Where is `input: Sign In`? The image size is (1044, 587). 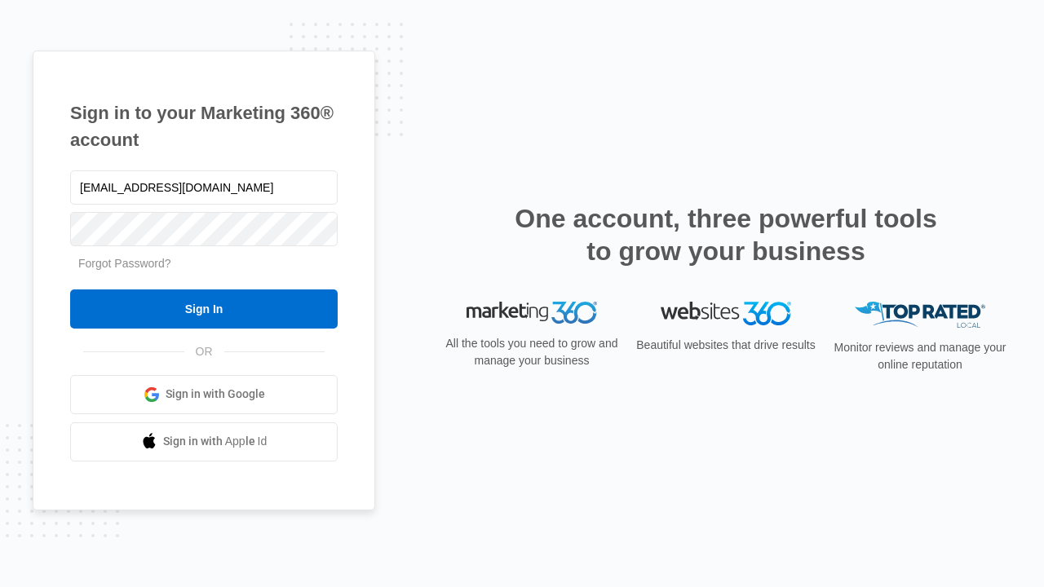 input: Sign In is located at coordinates (204, 309).